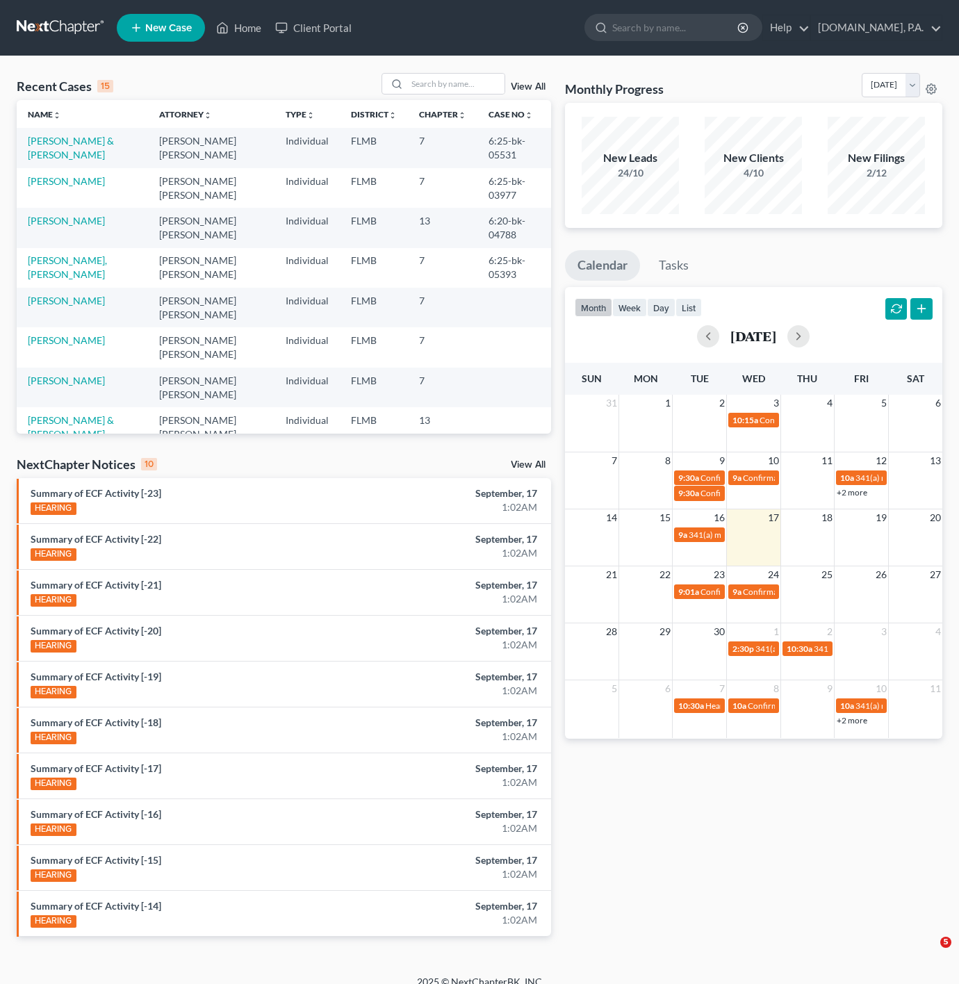 The width and height of the screenshot is (959, 984). What do you see at coordinates (719, 575) in the screenshot?
I see `span: 23` at bounding box center [719, 575].